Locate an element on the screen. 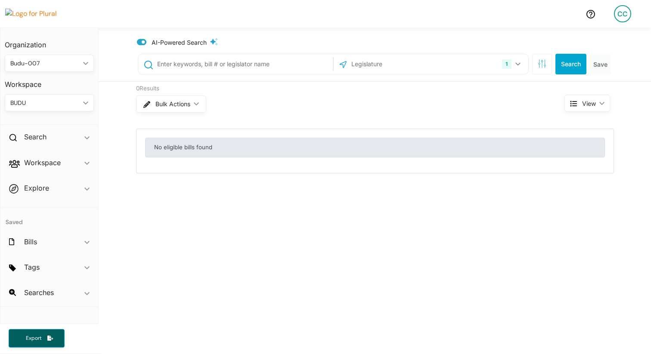 This screenshot has height=354, width=651. span: Bulk Actions is located at coordinates (173, 104).